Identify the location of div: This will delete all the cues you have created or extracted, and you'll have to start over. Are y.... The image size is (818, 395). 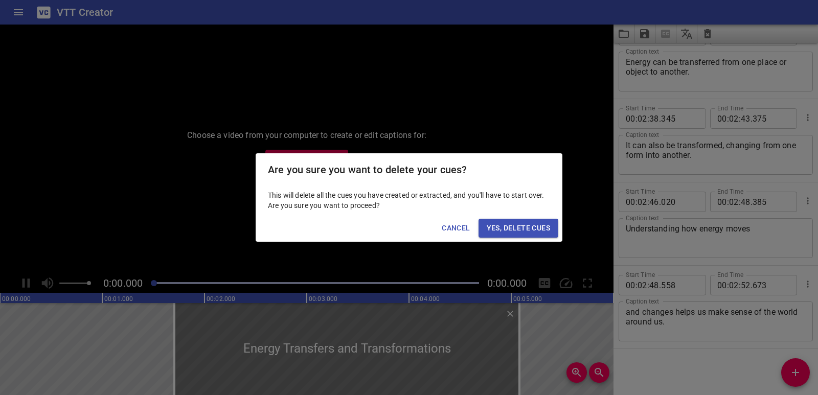
(409, 200).